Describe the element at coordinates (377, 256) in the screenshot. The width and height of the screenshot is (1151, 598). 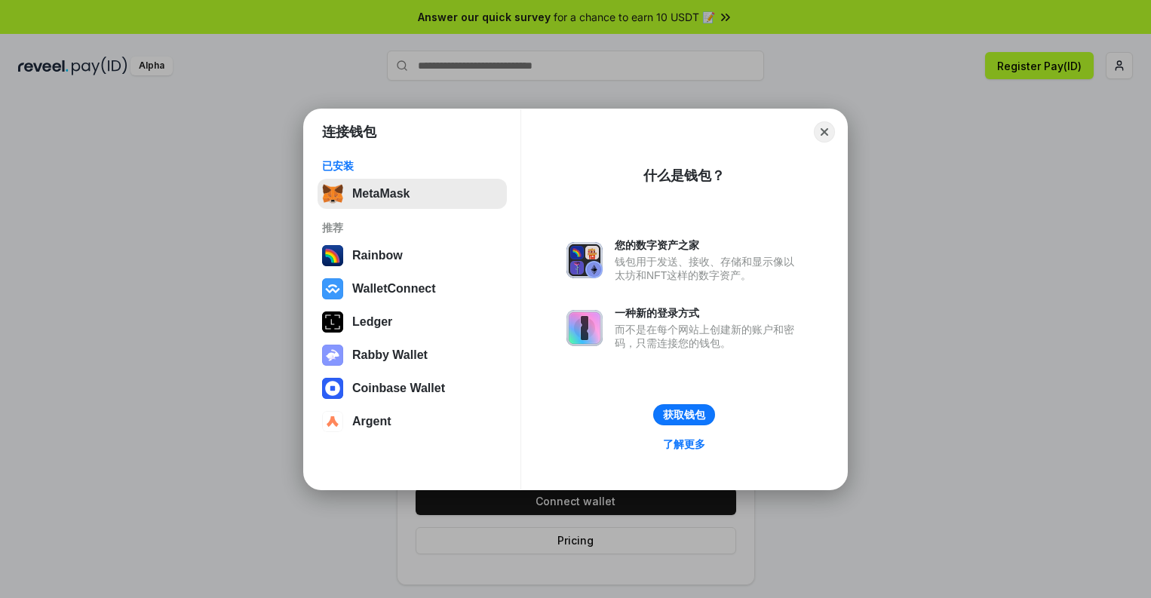
I see `div: Rainbow` at that location.